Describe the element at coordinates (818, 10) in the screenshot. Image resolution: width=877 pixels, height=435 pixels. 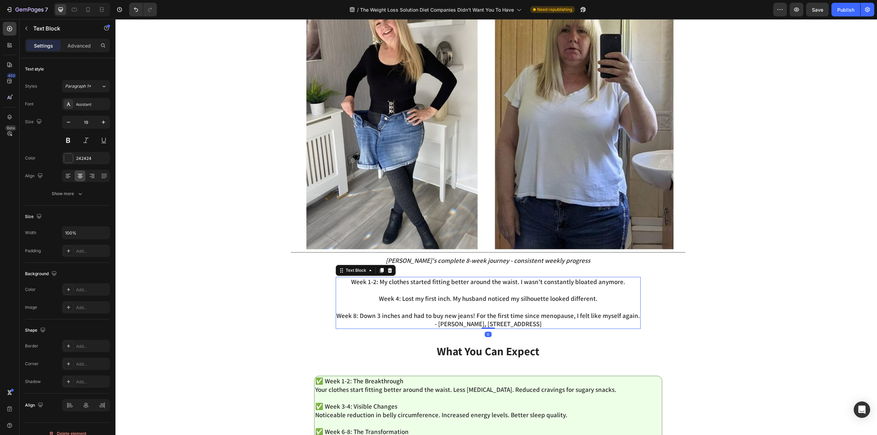
I see `button: Save` at that location.